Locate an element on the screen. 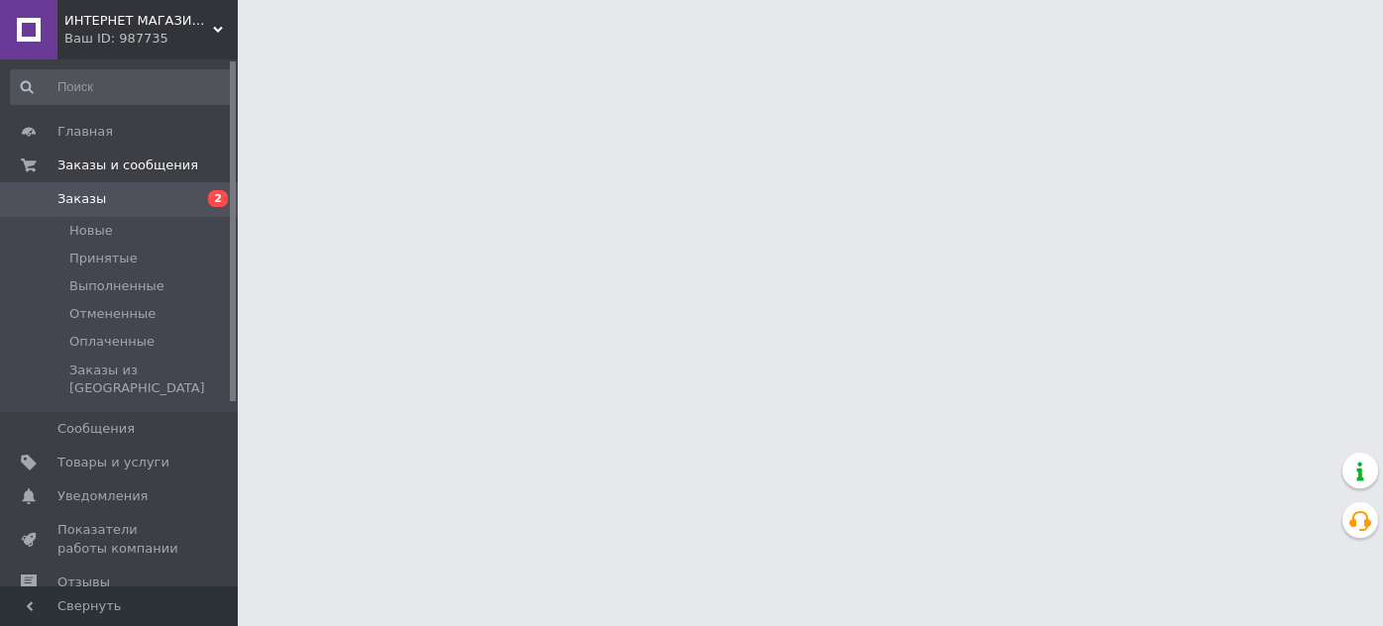  span: Принятые is located at coordinates (103, 258).